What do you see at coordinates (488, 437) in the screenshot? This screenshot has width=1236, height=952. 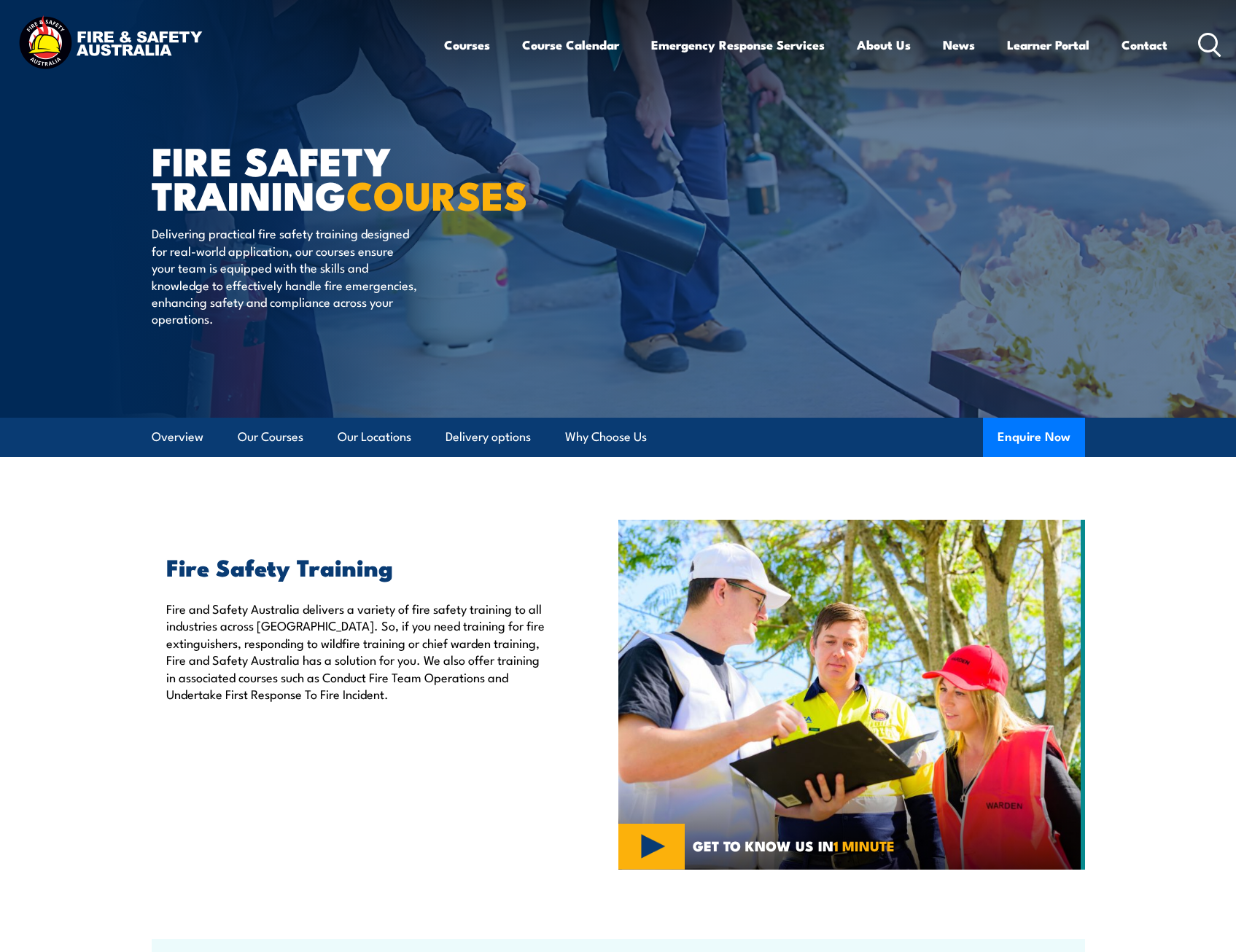 I see `a: Delivery options` at bounding box center [488, 437].